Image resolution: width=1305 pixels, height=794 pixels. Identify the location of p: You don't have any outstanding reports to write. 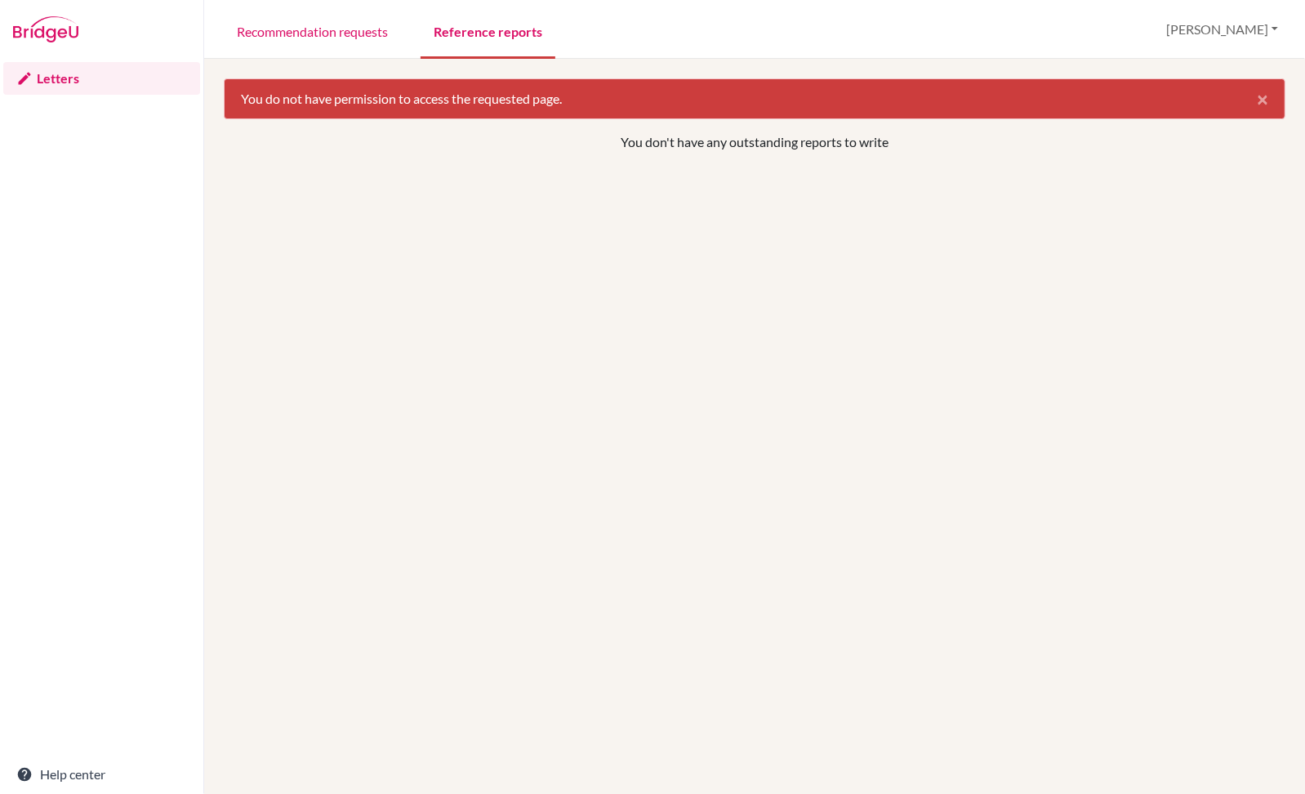
(754, 142).